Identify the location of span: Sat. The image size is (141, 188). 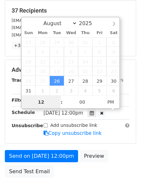
(113, 33).